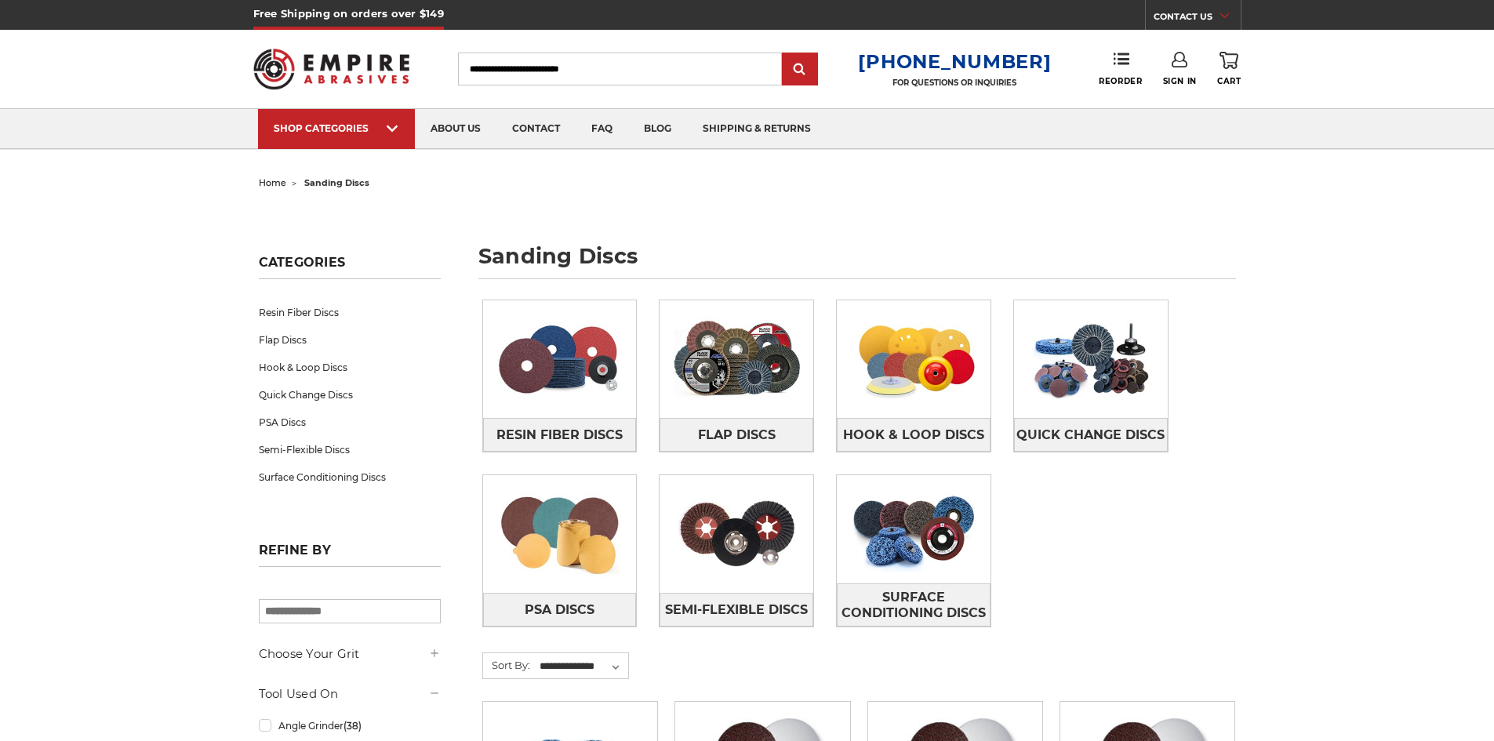  Describe the element at coordinates (914, 359) in the screenshot. I see `img: Hook & Loop Discs` at that location.